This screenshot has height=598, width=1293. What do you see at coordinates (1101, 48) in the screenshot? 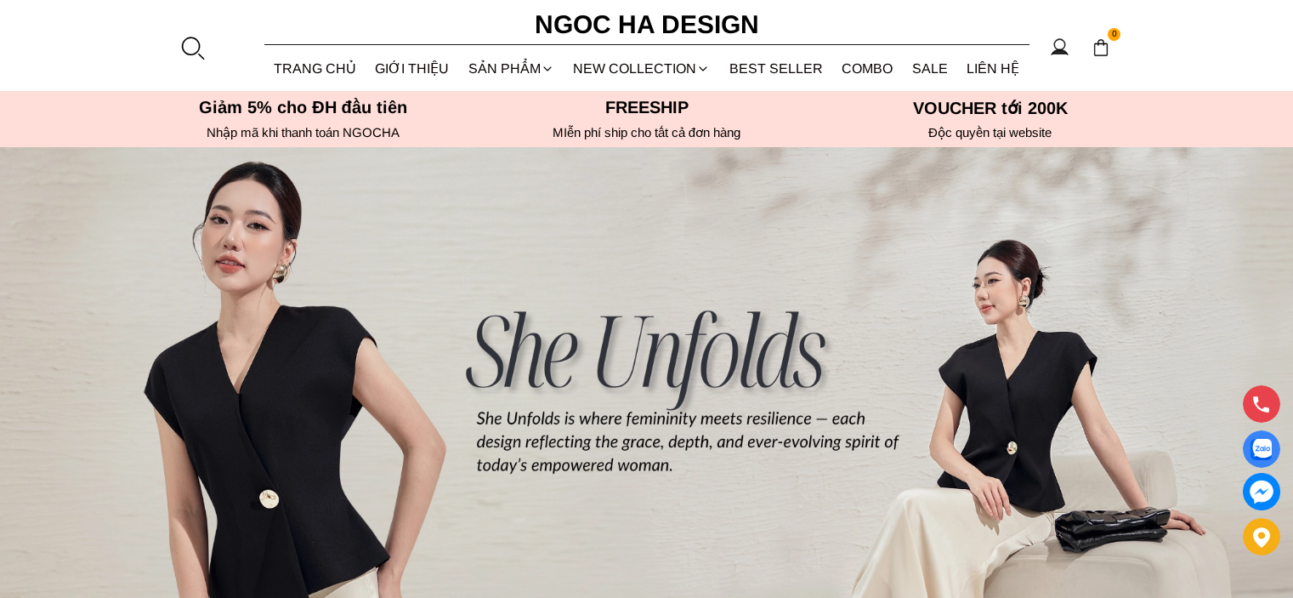
I see `img: img-CART-ICON-ksit0nf1` at bounding box center [1101, 48].